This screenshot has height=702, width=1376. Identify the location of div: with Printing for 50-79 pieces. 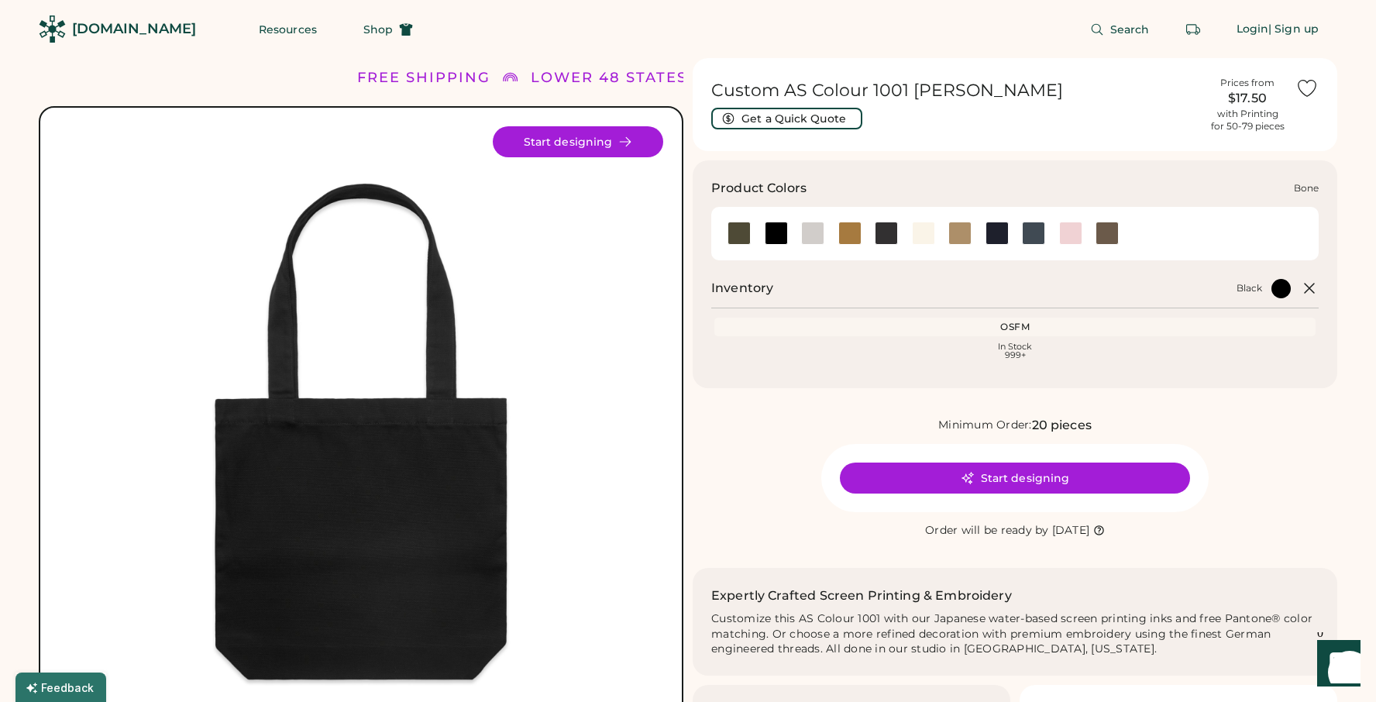
(1247, 120).